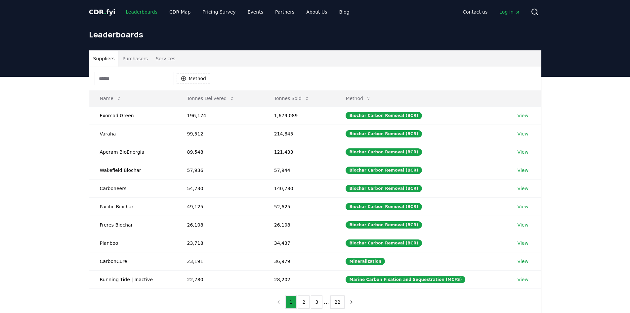 Image resolution: width=630 pixels, height=313 pixels. I want to click on td: 28,202, so click(299, 279).